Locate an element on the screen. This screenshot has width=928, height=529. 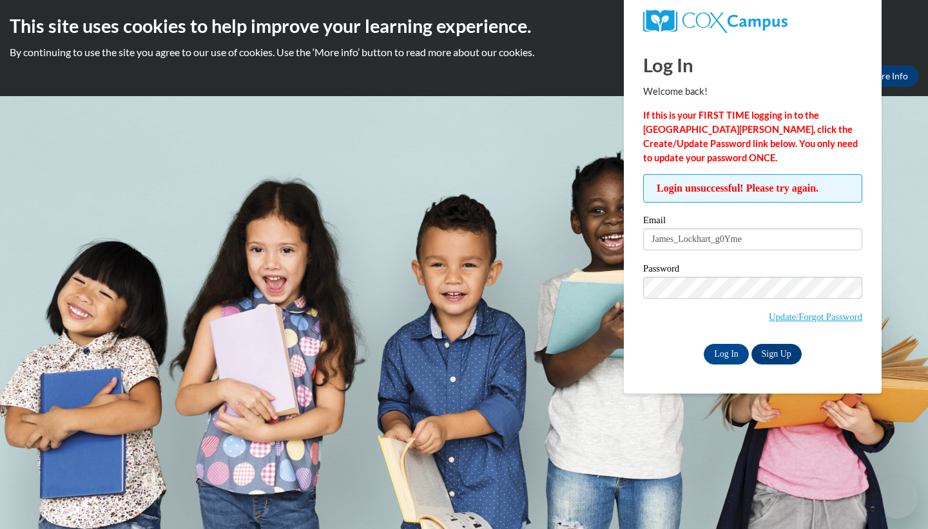
a: Sign Up is located at coordinates (777, 354).